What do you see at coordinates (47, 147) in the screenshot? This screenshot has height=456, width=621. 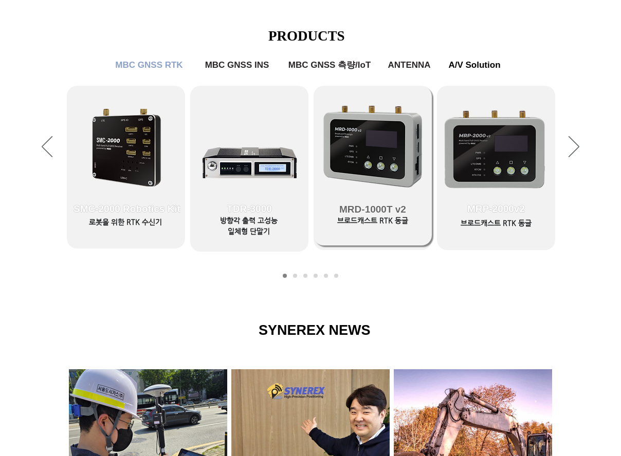 I see `button: 이전` at bounding box center [47, 147].